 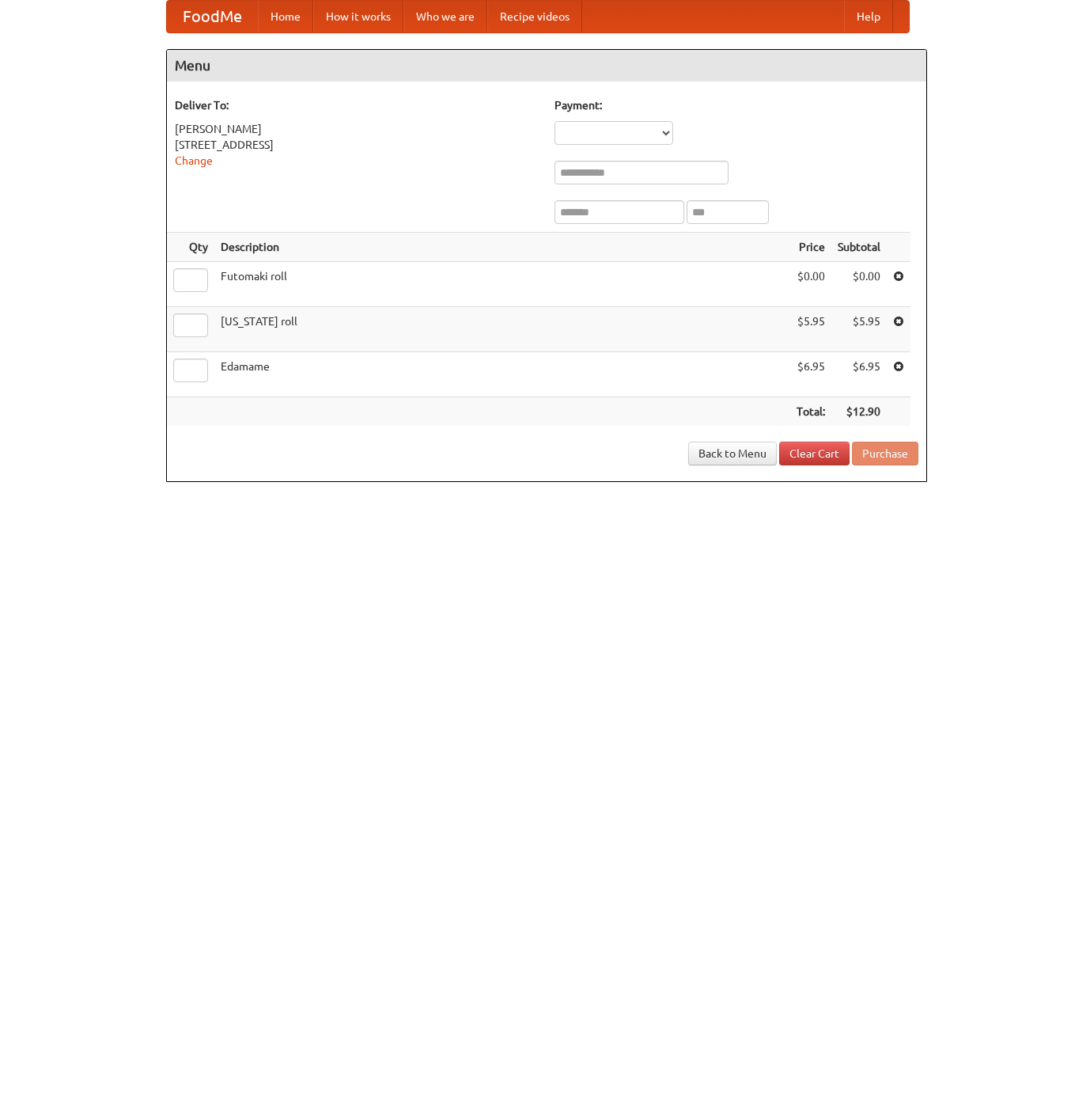 I want to click on h4: Menu, so click(x=547, y=66).